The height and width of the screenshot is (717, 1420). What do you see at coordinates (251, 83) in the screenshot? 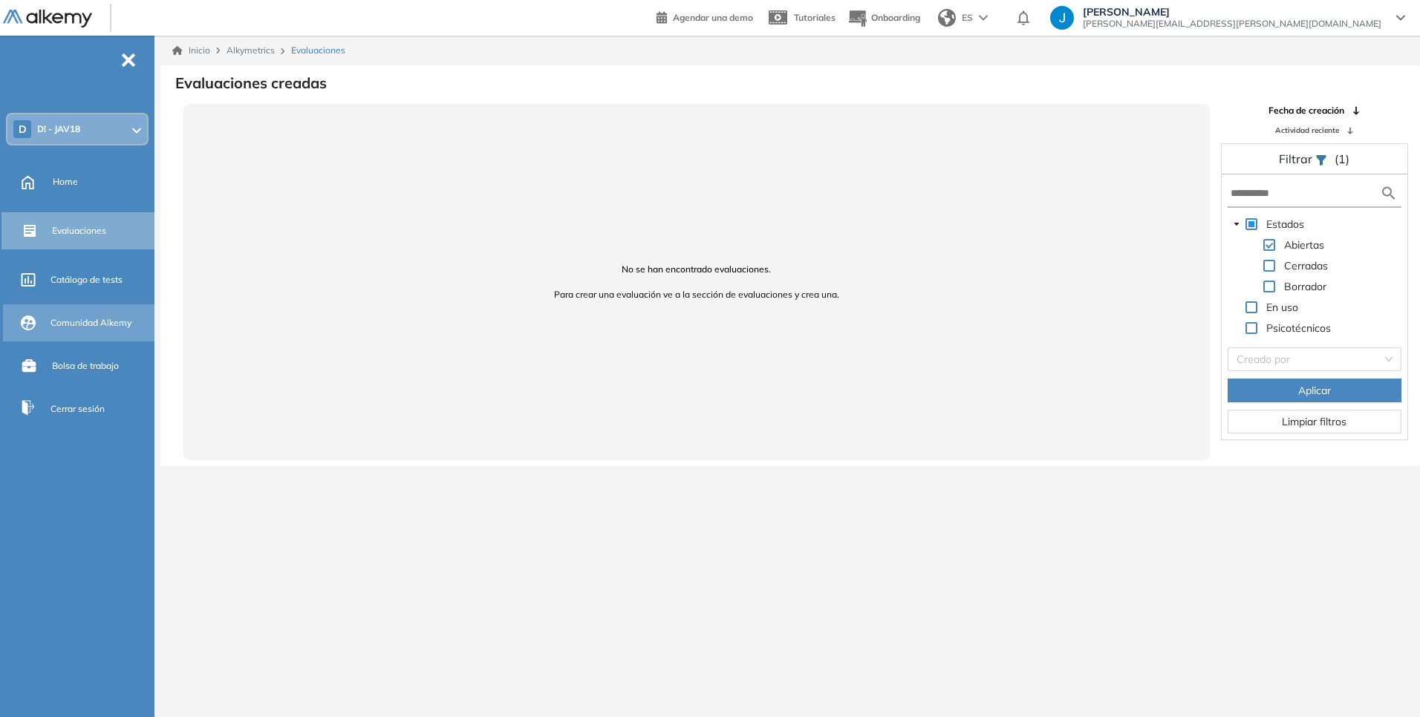
I see `h3: Evaluaciones creadas` at bounding box center [251, 83].